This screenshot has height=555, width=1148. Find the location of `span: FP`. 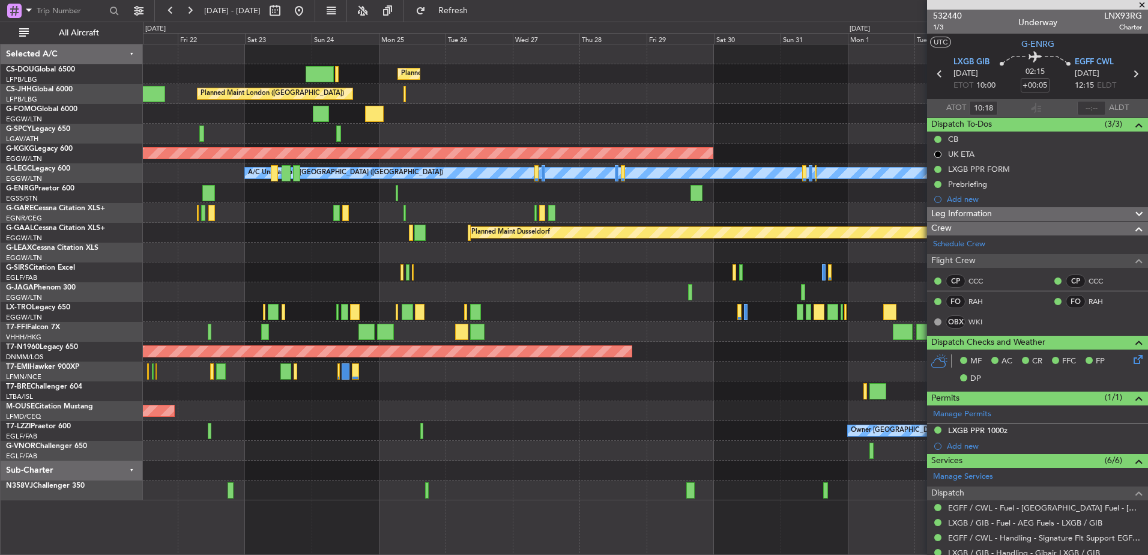

span: FP is located at coordinates (1100, 362).